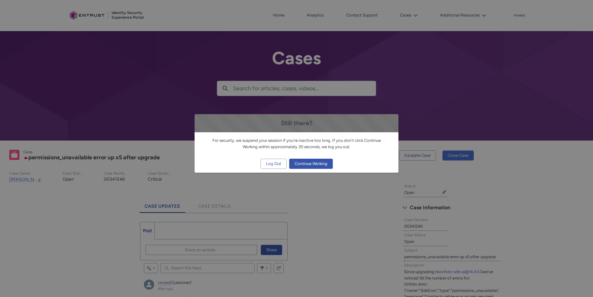  I want to click on span: Still there?, so click(296, 123).